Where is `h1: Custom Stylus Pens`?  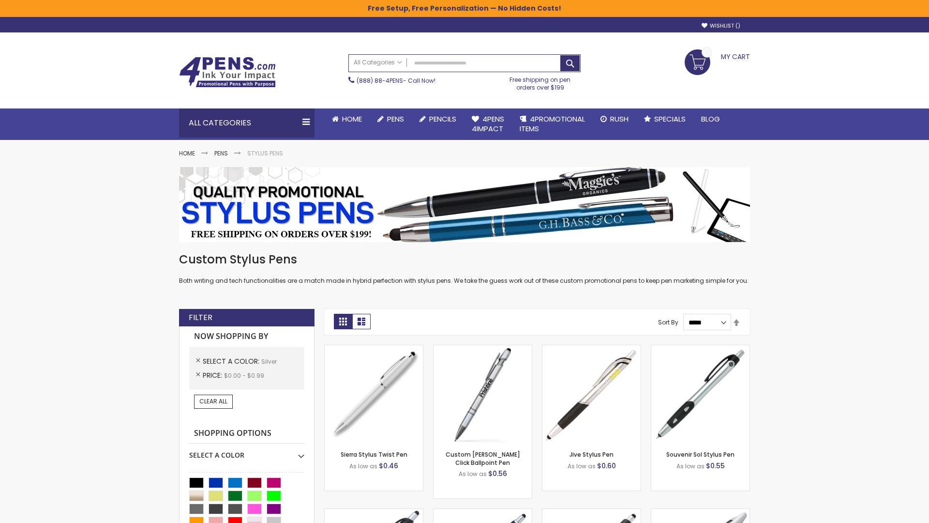 h1: Custom Stylus Pens is located at coordinates (465, 259).